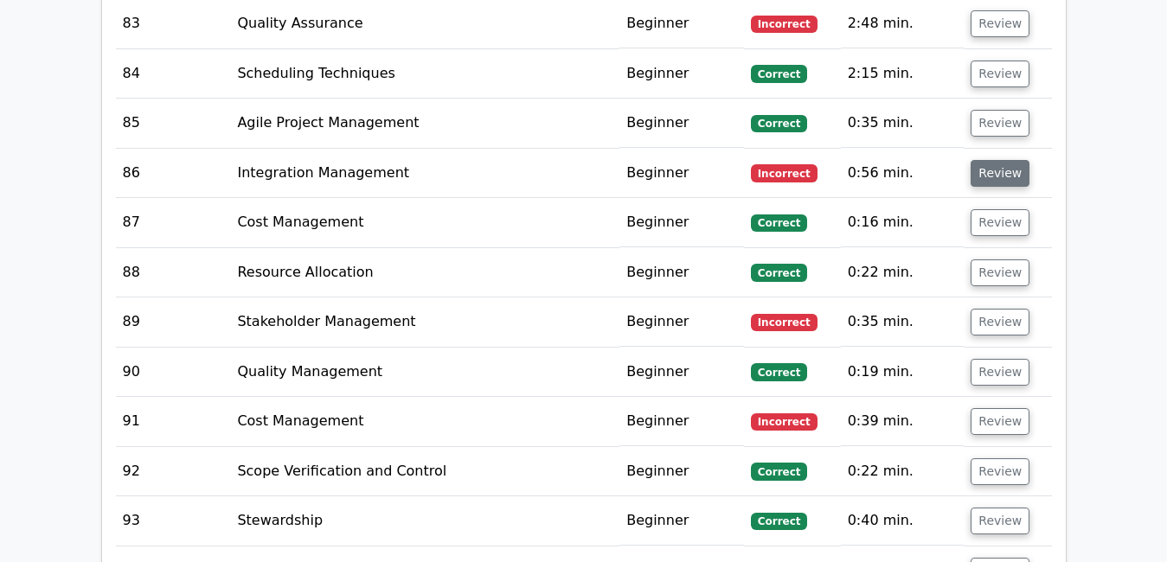 The width and height of the screenshot is (1167, 562). What do you see at coordinates (173, 272) in the screenshot?
I see `td: 88` at bounding box center [173, 272].